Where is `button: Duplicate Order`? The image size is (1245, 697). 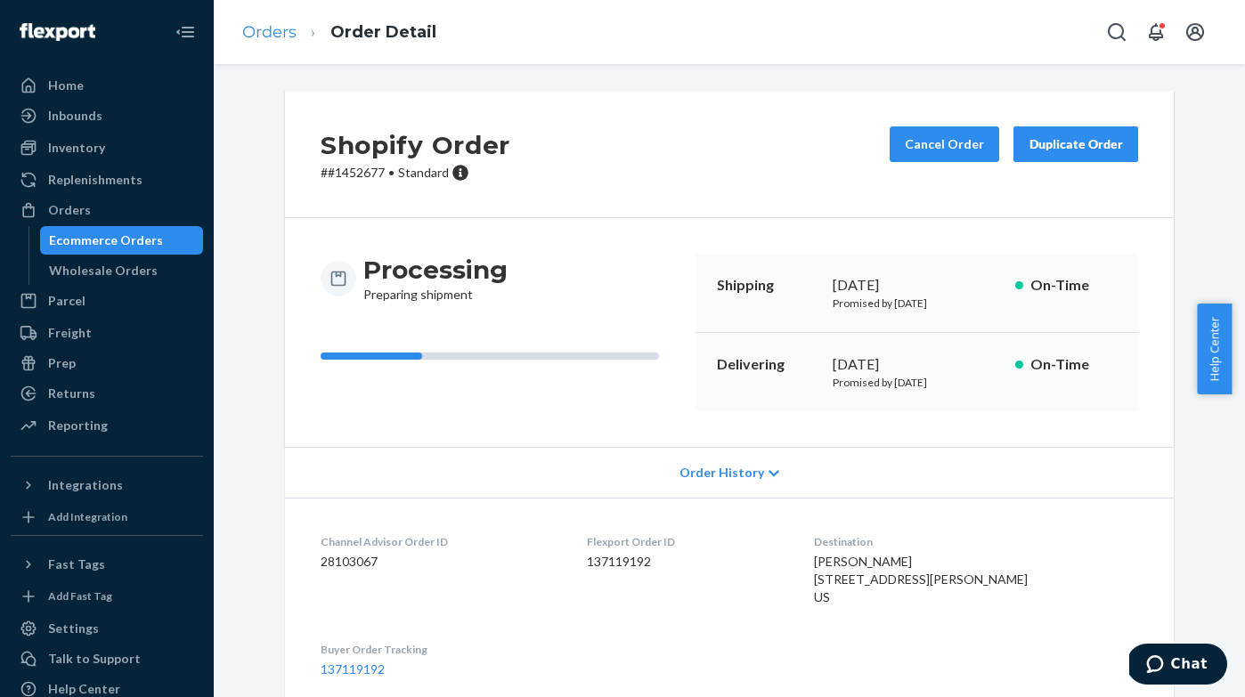
button: Duplicate Order is located at coordinates (1075, 144).